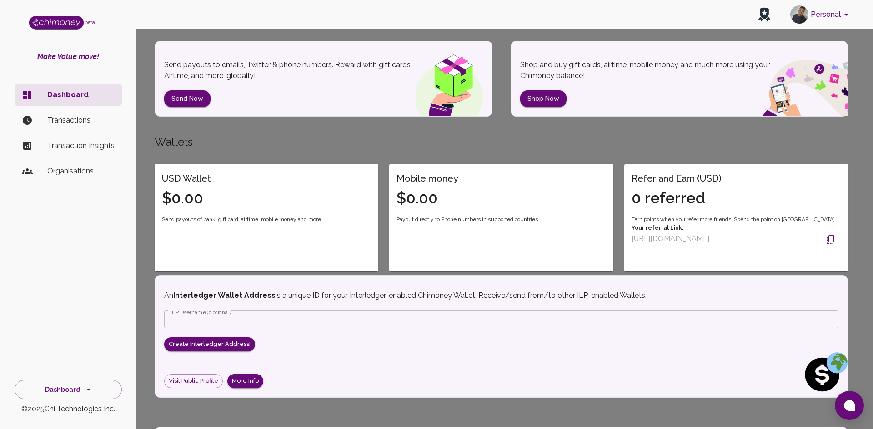 This screenshot has height=429, width=873. I want to click on img: avatar, so click(799, 15).